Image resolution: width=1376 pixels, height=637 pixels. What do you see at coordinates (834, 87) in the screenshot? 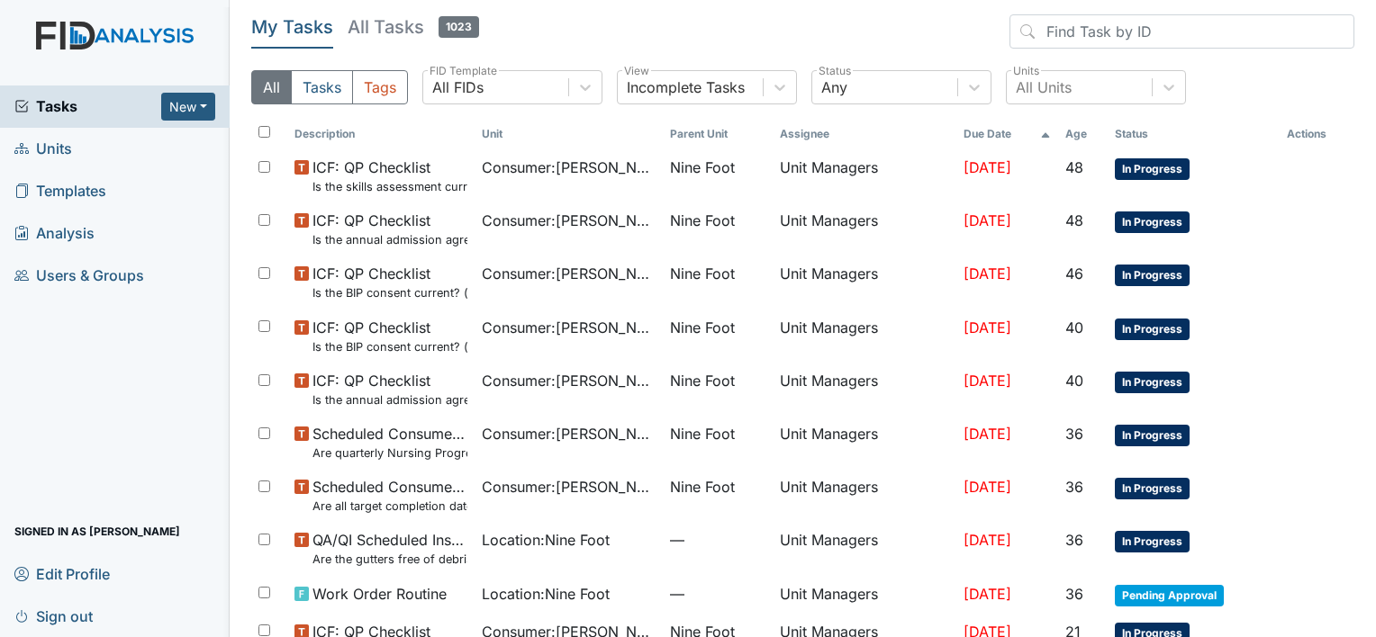
I see `div: Any` at bounding box center [834, 87].